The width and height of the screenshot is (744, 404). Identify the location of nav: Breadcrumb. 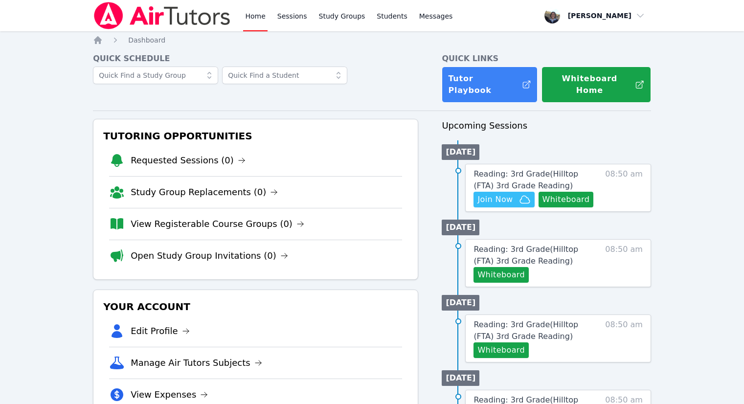
(372, 40).